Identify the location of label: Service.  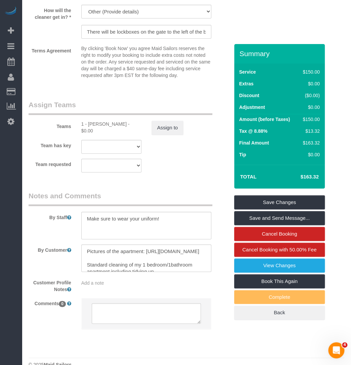
(248, 72).